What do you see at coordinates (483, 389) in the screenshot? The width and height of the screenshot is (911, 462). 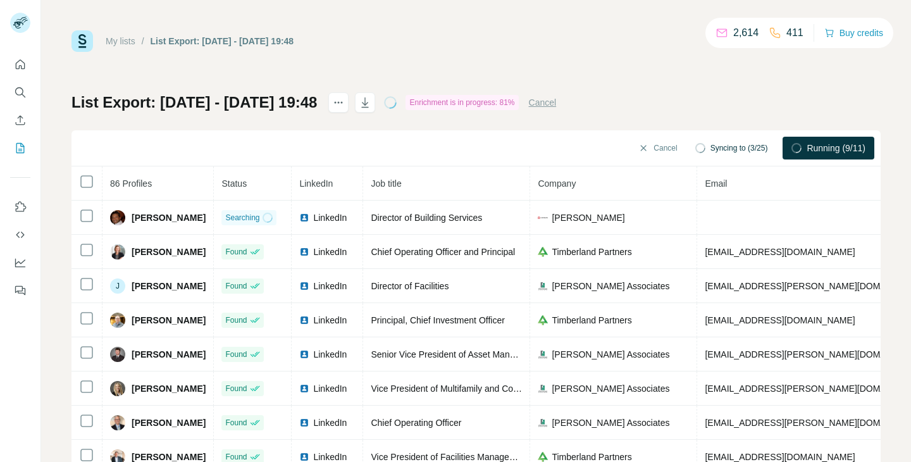 I see `span: Vice President of Multifamily and Commercial Operations` at bounding box center [483, 389].